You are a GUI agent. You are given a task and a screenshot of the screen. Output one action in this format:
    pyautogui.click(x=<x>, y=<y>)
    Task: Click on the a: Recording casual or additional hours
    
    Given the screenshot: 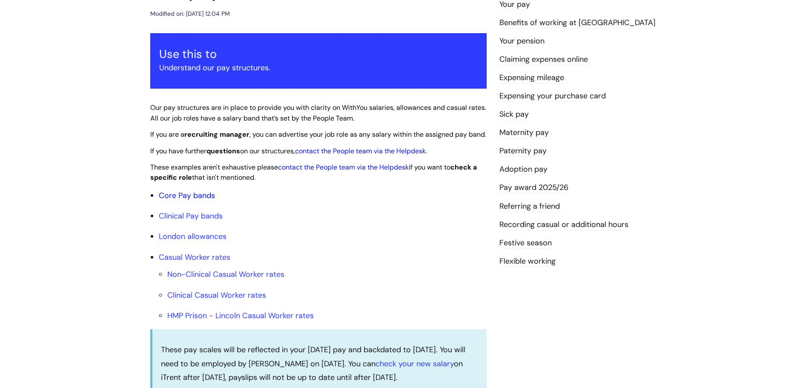 What is the action you would take?
    pyautogui.click(x=563, y=225)
    